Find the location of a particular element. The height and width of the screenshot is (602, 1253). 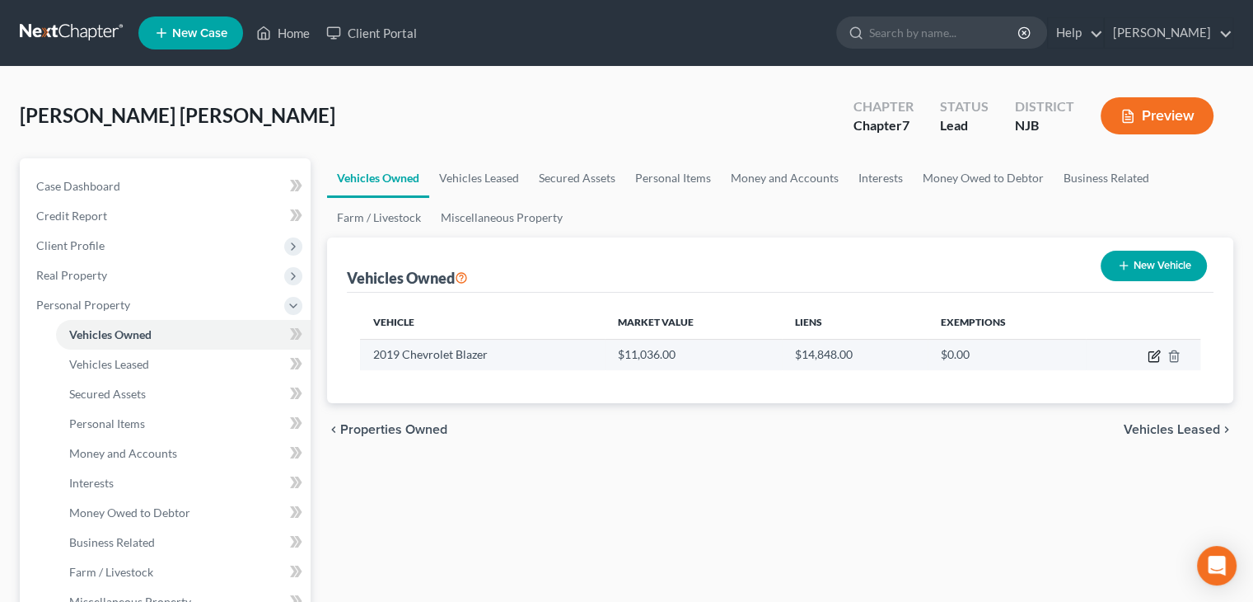

span: 7 is located at coordinates (906, 124).